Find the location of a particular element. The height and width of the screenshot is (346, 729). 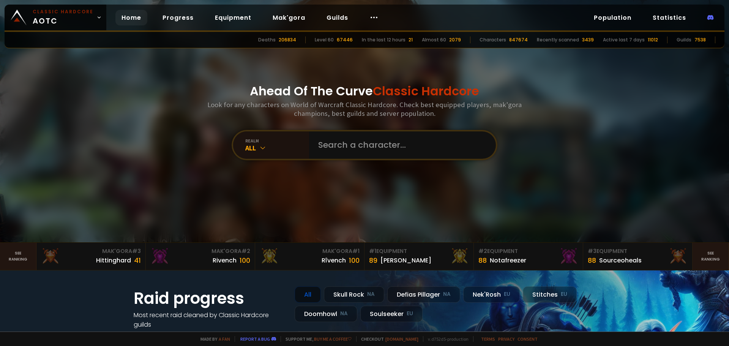

div: Nek'Rosh is located at coordinates (491, 294).